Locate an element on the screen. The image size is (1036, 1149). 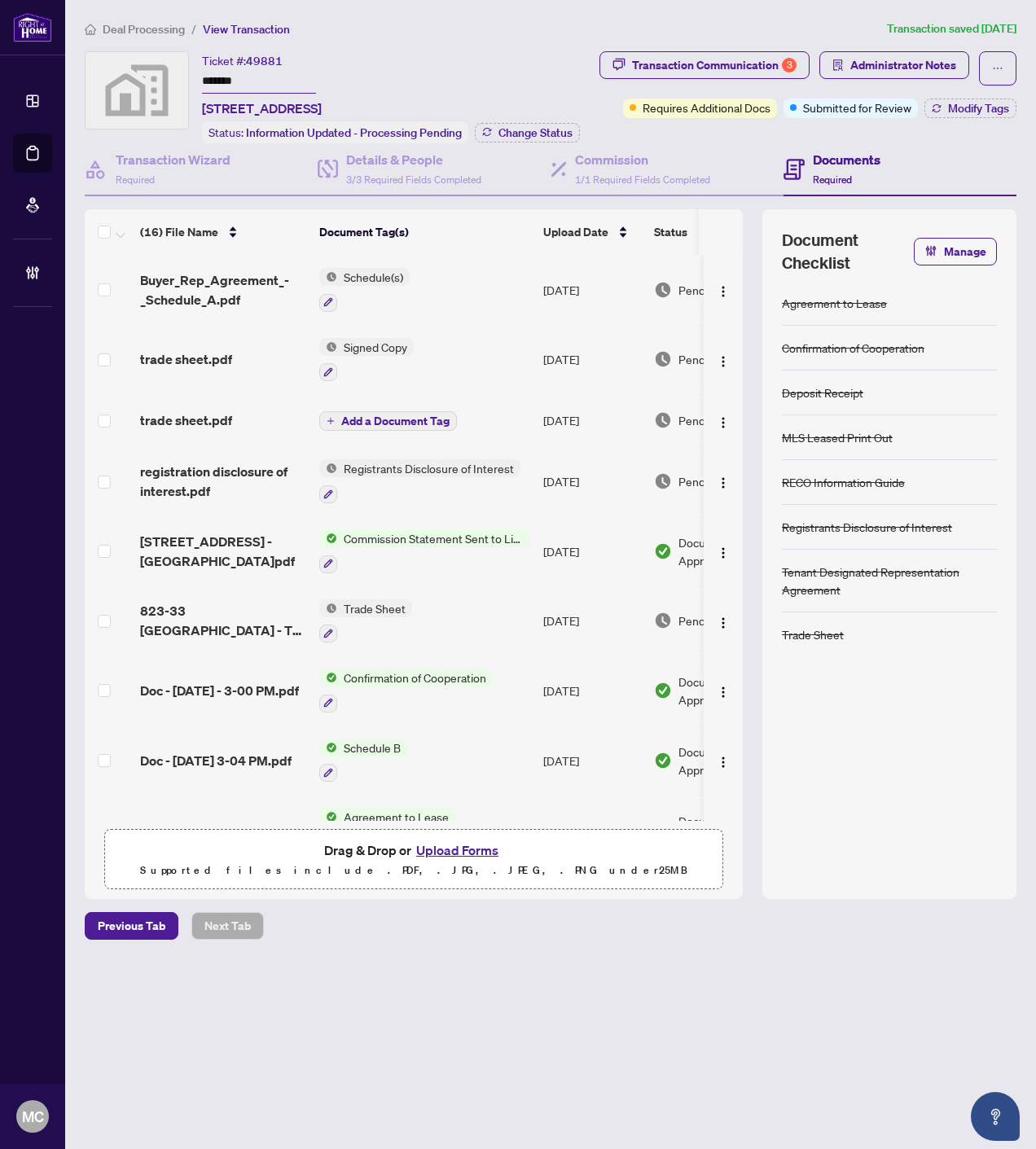
span: Signed Copy is located at coordinates (375, 347).